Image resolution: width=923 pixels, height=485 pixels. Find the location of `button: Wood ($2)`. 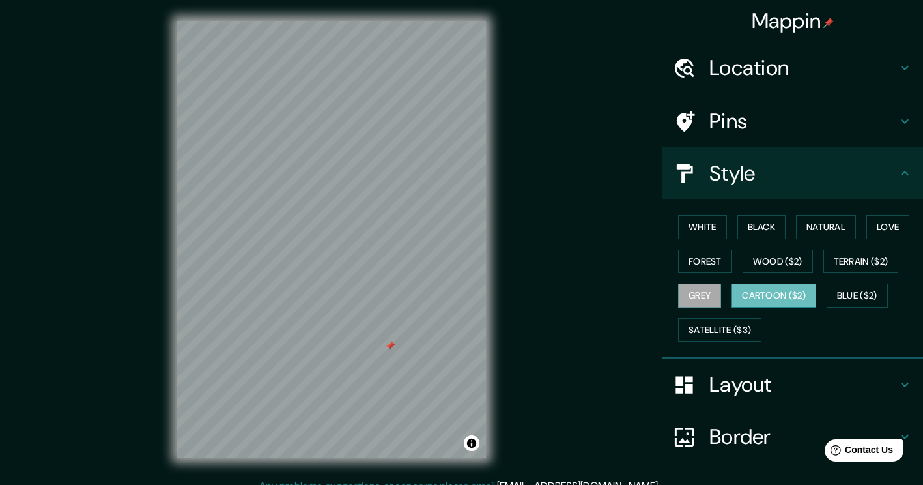

button: Wood ($2) is located at coordinates (778, 261).